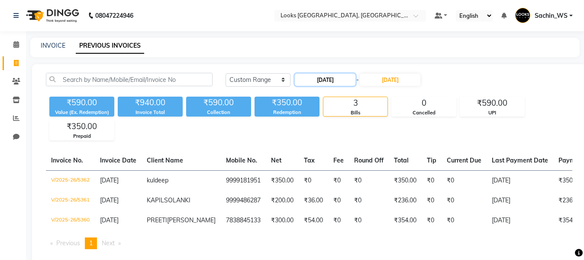 The height and width of the screenshot is (260, 584). Describe the element at coordinates (355, 103) in the screenshot. I see `div: 3` at that location.